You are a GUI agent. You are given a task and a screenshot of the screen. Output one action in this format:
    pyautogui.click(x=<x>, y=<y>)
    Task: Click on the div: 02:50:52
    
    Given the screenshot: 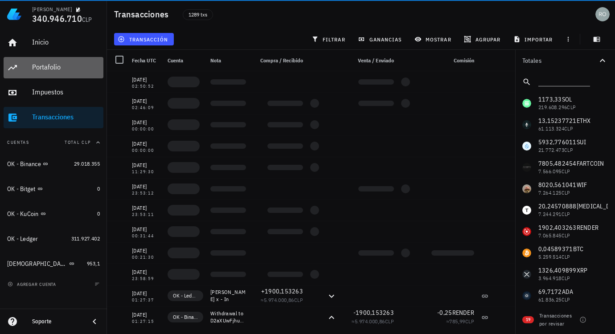 What is the action you would take?
    pyautogui.click(x=146, y=86)
    